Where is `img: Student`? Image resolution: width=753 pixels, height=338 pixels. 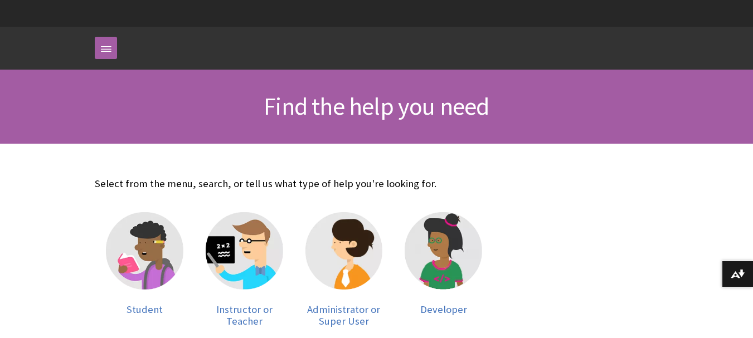
img: Student is located at coordinates (144, 251).